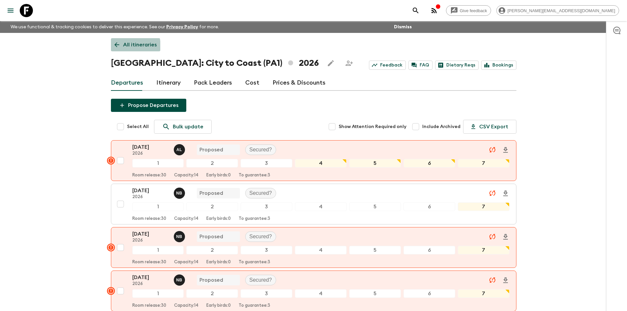 This screenshot has width=627, height=311. What do you see at coordinates (420, 65) in the screenshot?
I see `a: FAQ` at bounding box center [420, 65].